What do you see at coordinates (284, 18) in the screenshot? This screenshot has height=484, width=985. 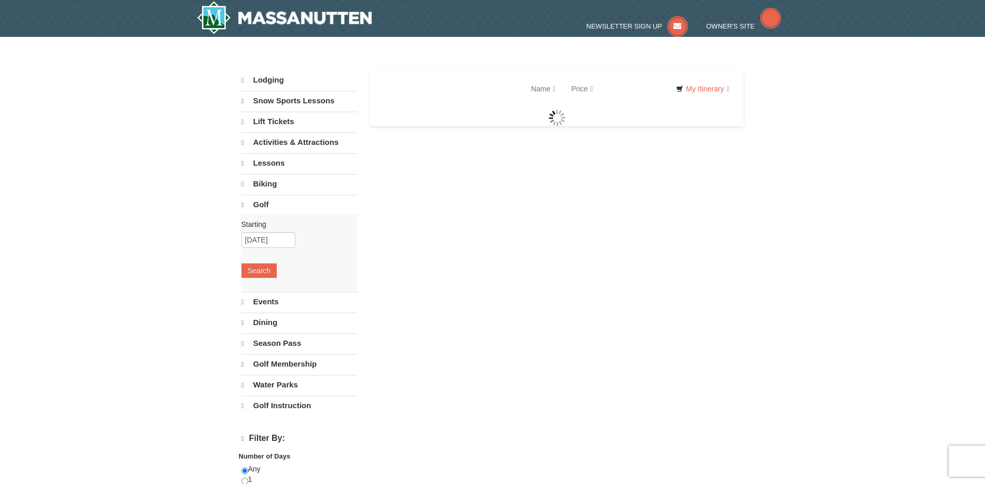 I see `a: Massanutten Resort` at bounding box center [284, 18].